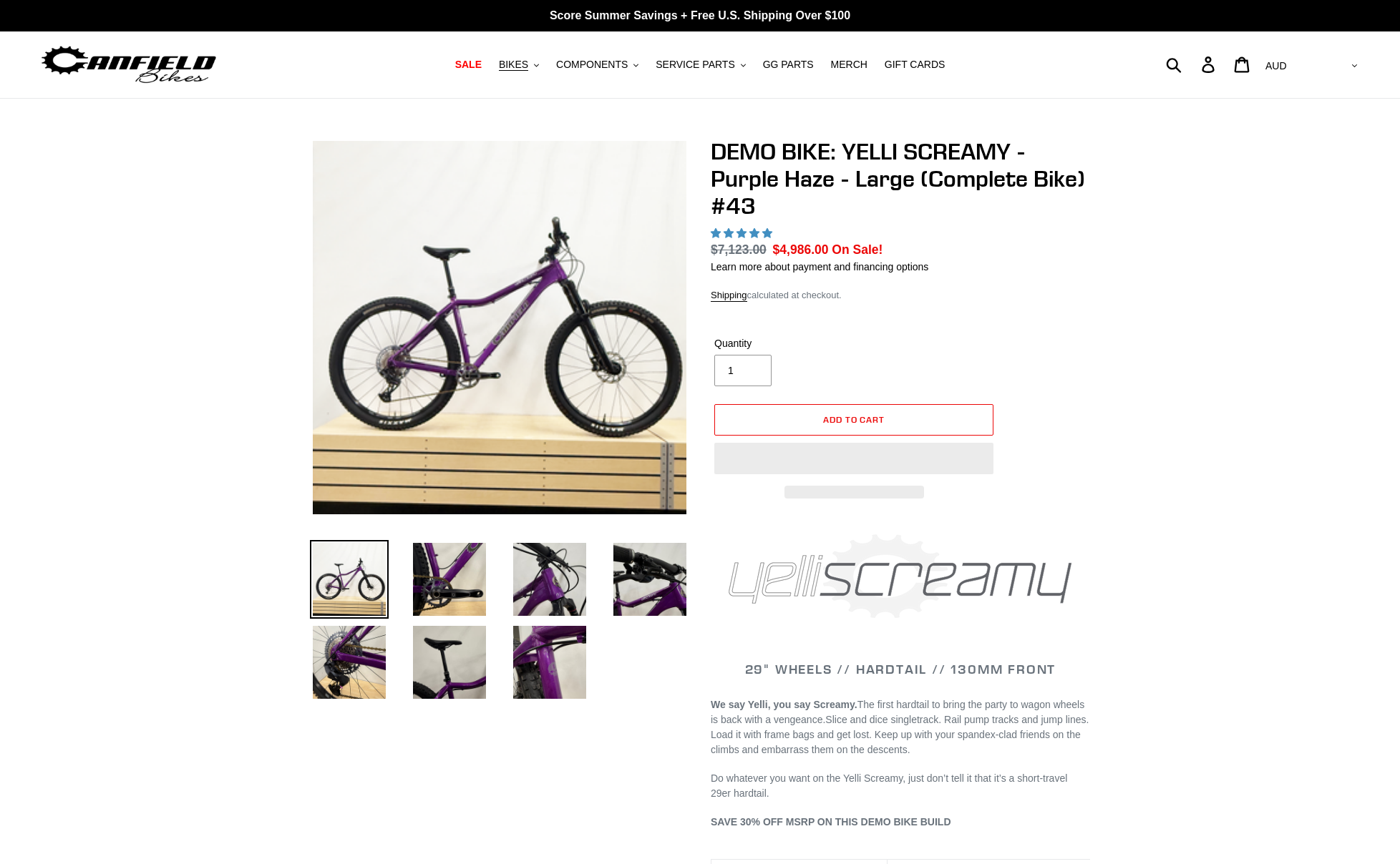 Image resolution: width=1400 pixels, height=864 pixels. I want to click on span: 29" WHEELS // HARDTAIL // 130MM FRONT, so click(901, 669).